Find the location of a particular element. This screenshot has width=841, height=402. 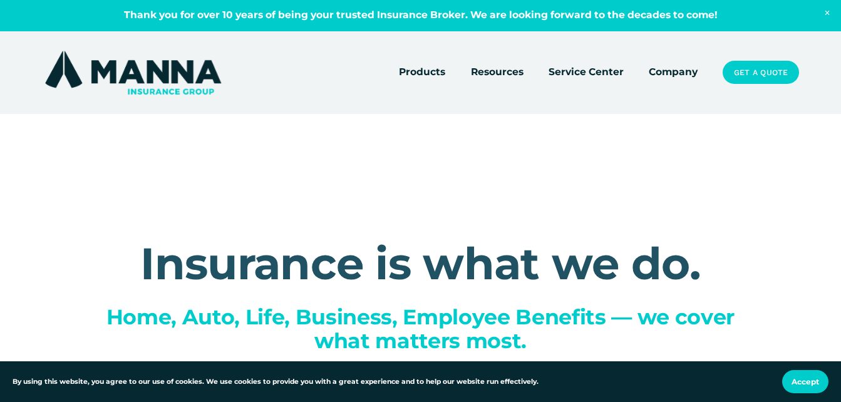

a: Service Center is located at coordinates (586, 73).